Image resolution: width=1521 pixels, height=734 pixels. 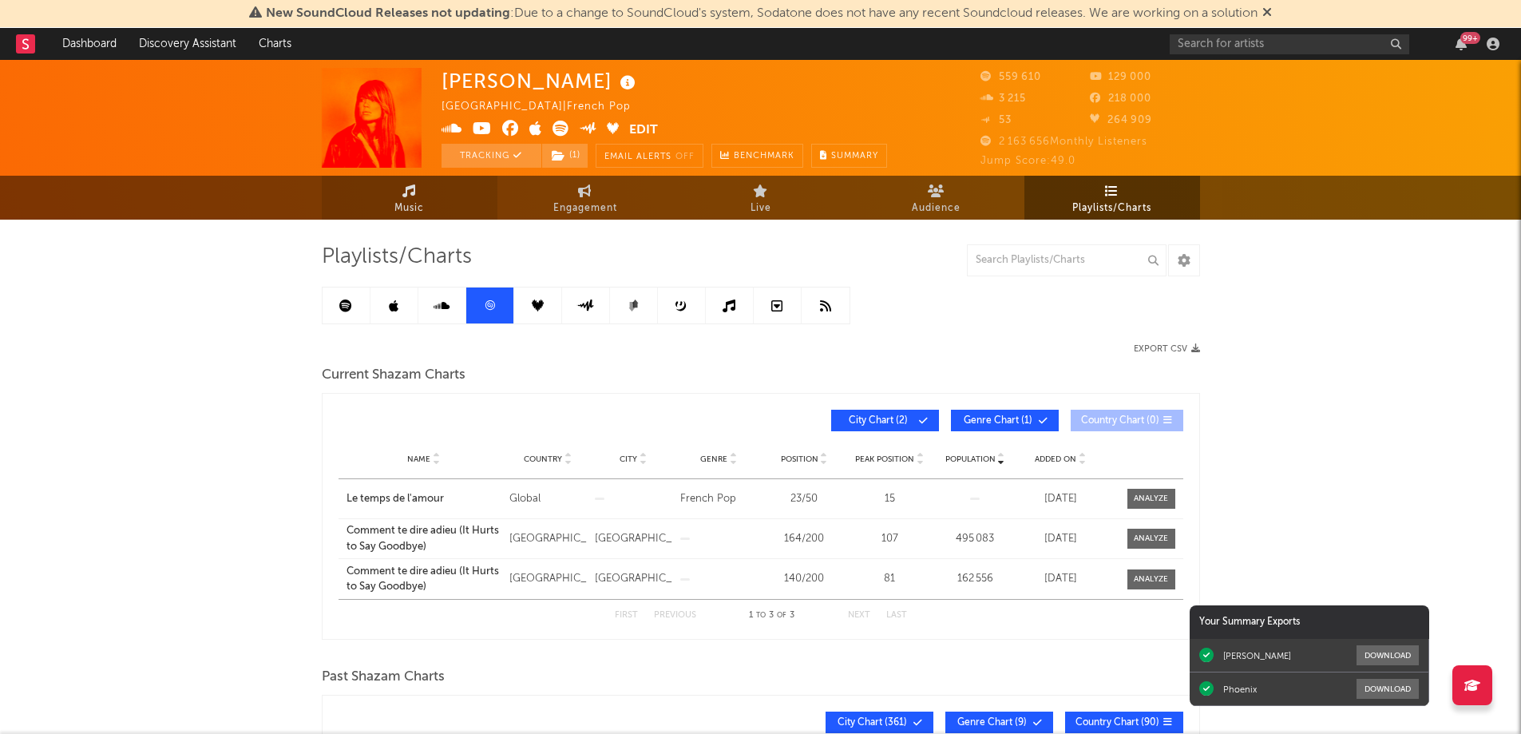 I want to click on span: Live, so click(x=761, y=208).